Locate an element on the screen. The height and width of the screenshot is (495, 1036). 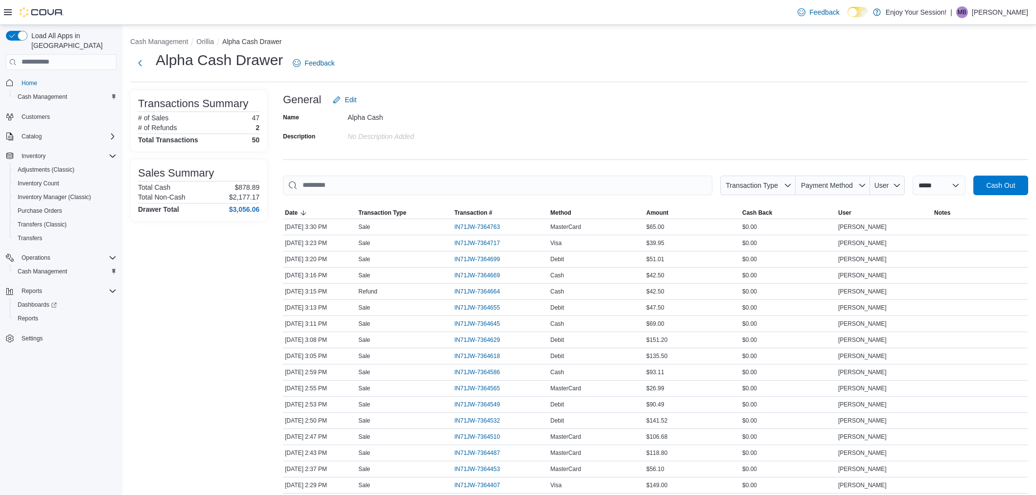
button: IN71JW-7364763 is located at coordinates (482, 227).